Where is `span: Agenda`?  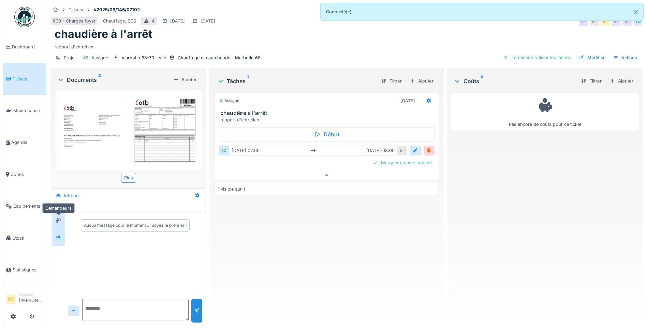
span: Agenda is located at coordinates (27, 142).